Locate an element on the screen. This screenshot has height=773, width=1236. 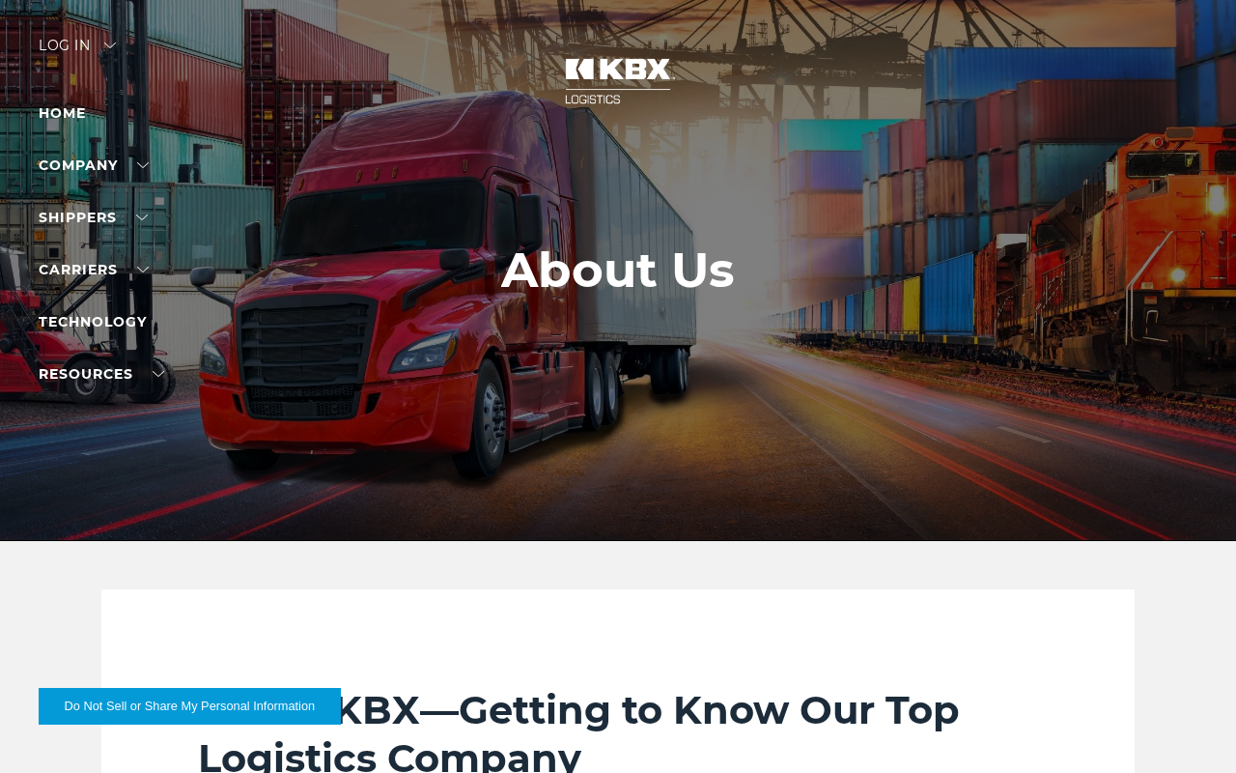
a: Technology is located at coordinates (93, 322).